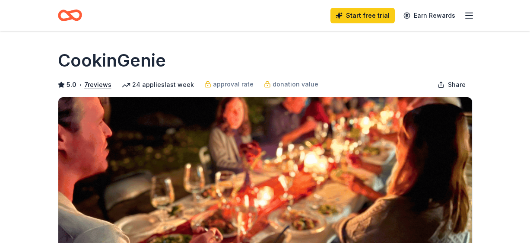 Image resolution: width=530 pixels, height=243 pixels. Describe the element at coordinates (70, 15) in the screenshot. I see `a: Home` at that location.